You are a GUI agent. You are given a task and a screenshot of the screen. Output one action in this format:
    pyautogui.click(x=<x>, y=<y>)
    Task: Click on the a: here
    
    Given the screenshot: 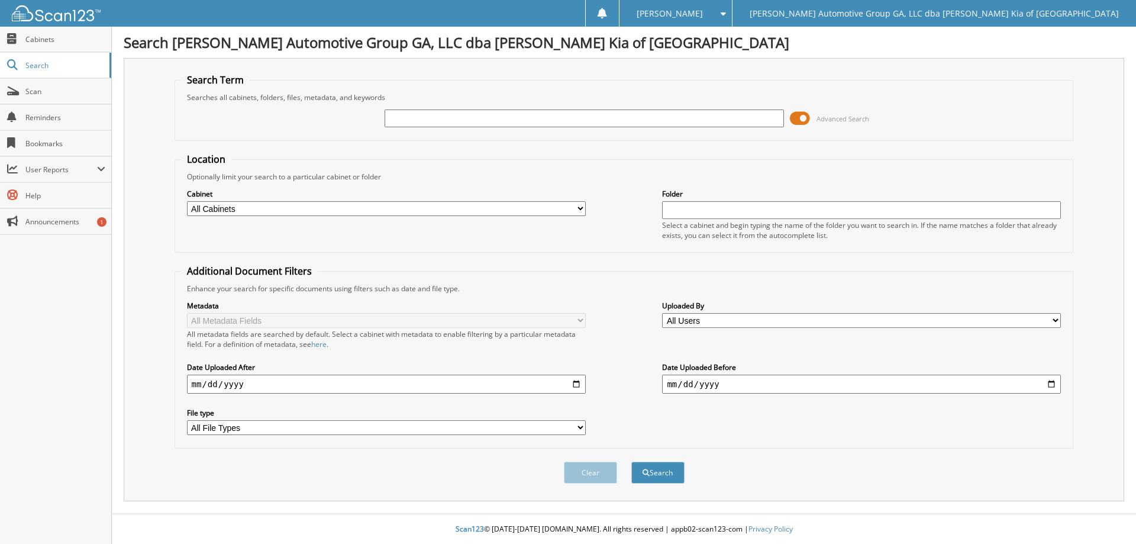 What is the action you would take?
    pyautogui.click(x=319, y=344)
    